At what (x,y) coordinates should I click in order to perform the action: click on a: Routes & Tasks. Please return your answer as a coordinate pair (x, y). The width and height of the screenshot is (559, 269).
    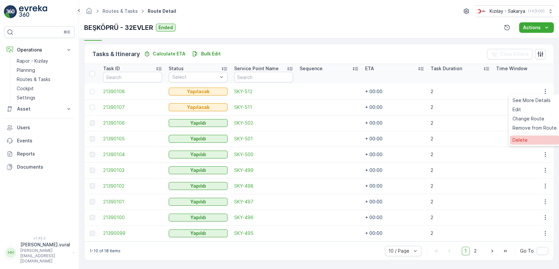
    Looking at the image, I should click on (120, 11).